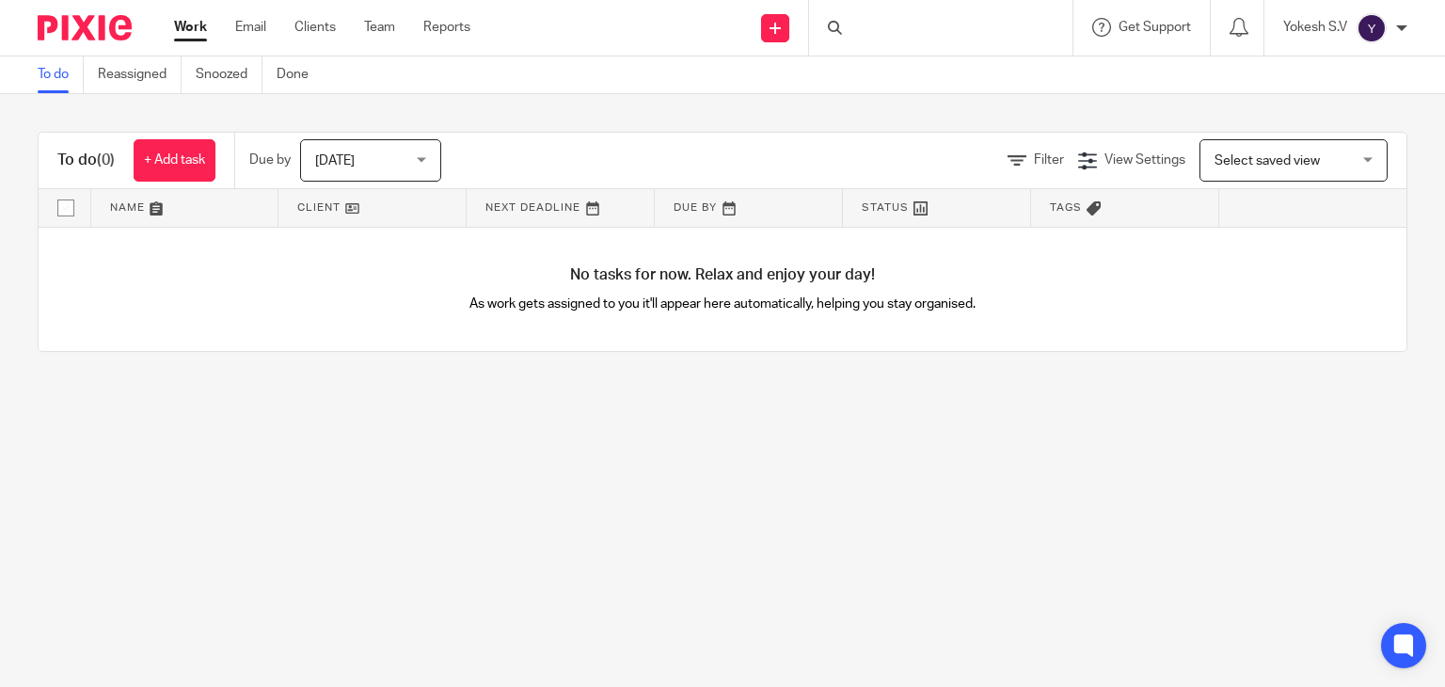 The width and height of the screenshot is (1445, 687). I want to click on a: Snoozed, so click(229, 74).